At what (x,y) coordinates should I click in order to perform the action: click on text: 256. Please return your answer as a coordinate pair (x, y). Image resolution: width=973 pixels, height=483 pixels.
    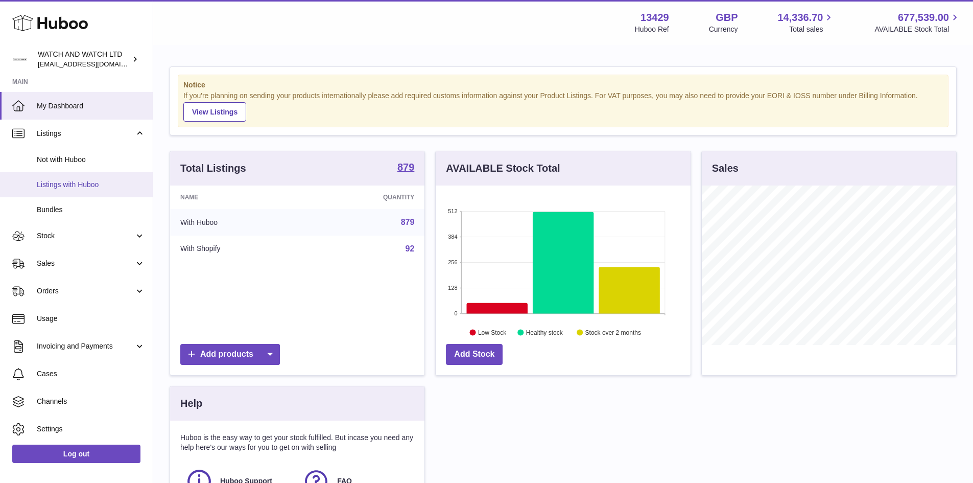
    Looking at the image, I should click on (452, 262).